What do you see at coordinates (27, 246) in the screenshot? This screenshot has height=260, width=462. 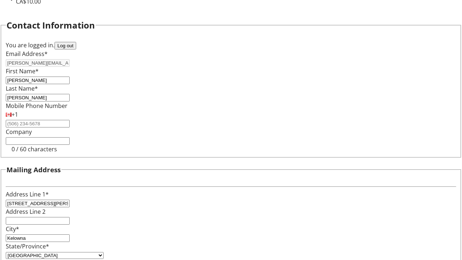 I see `label: State/Province*` at bounding box center [27, 246].